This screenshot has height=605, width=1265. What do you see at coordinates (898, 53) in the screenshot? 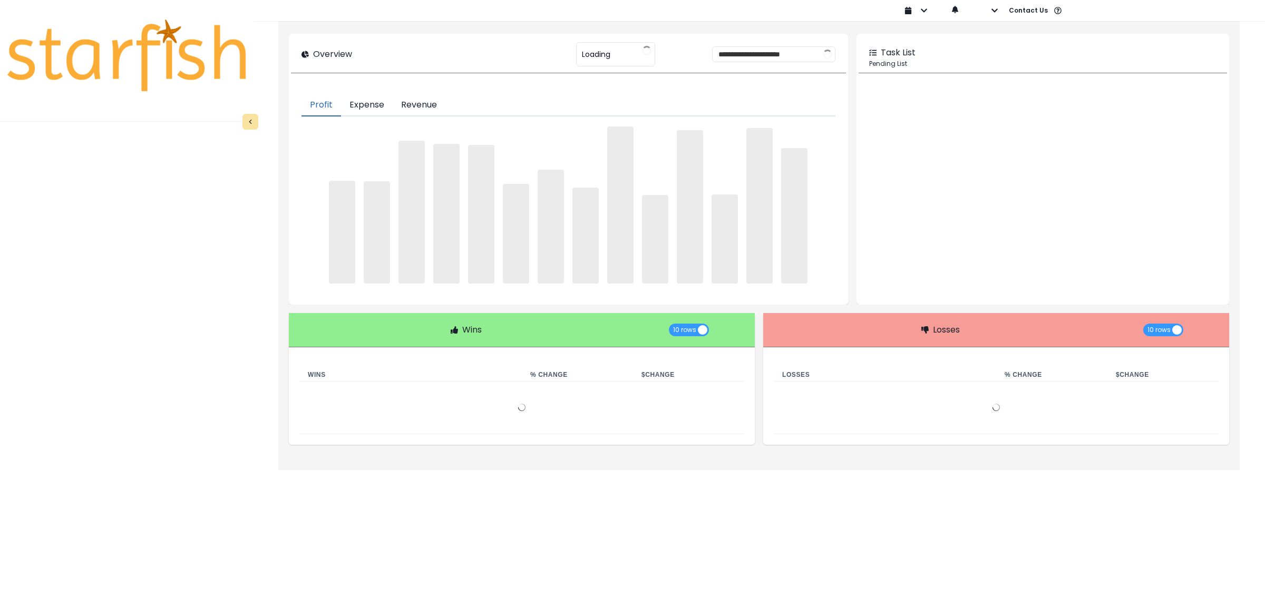
I see `p: Task List` at bounding box center [898, 53].